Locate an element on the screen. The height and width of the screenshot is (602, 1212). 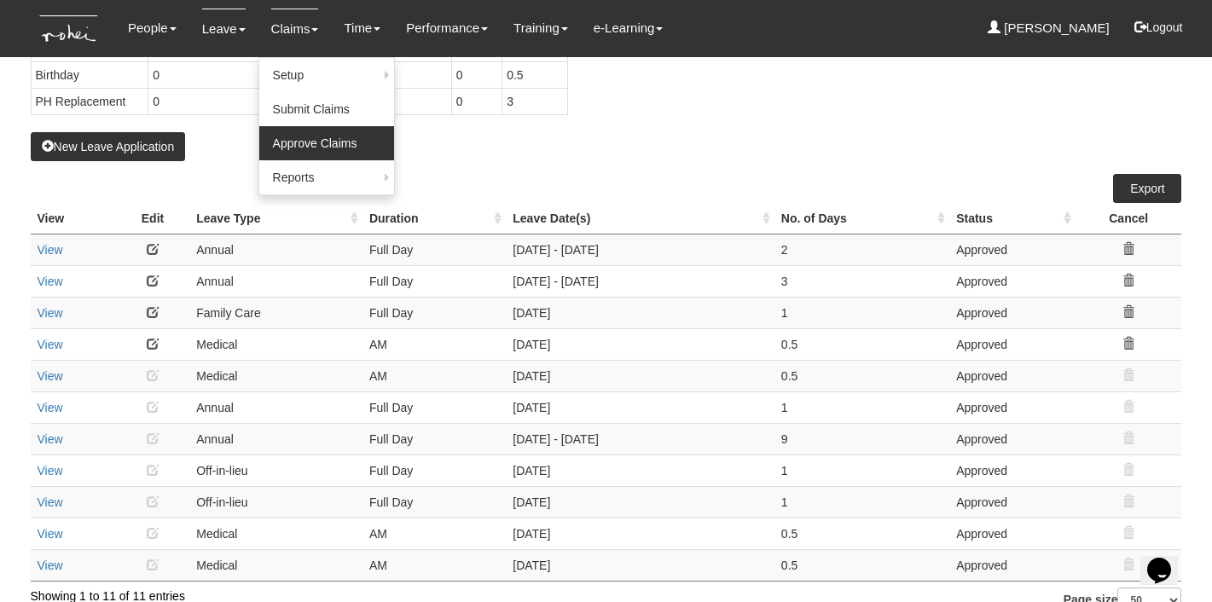
a: Time is located at coordinates (362, 28).